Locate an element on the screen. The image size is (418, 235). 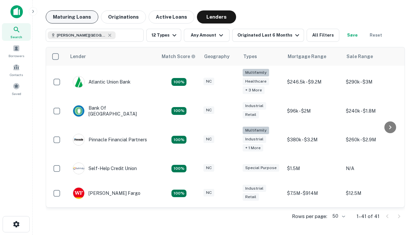
div: Pinnacle Financial Partners is located at coordinates (110, 140).